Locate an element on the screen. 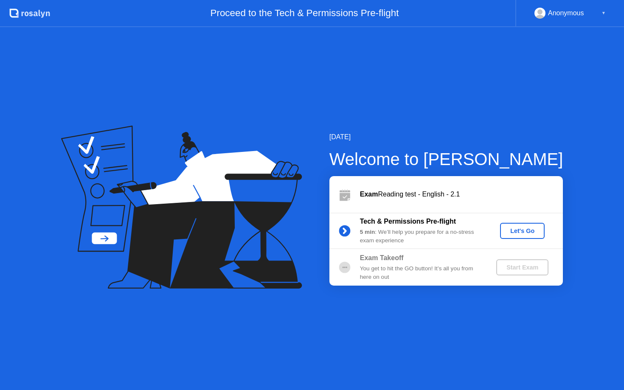 This screenshot has height=390, width=624. div: Start Exam is located at coordinates (522, 267).